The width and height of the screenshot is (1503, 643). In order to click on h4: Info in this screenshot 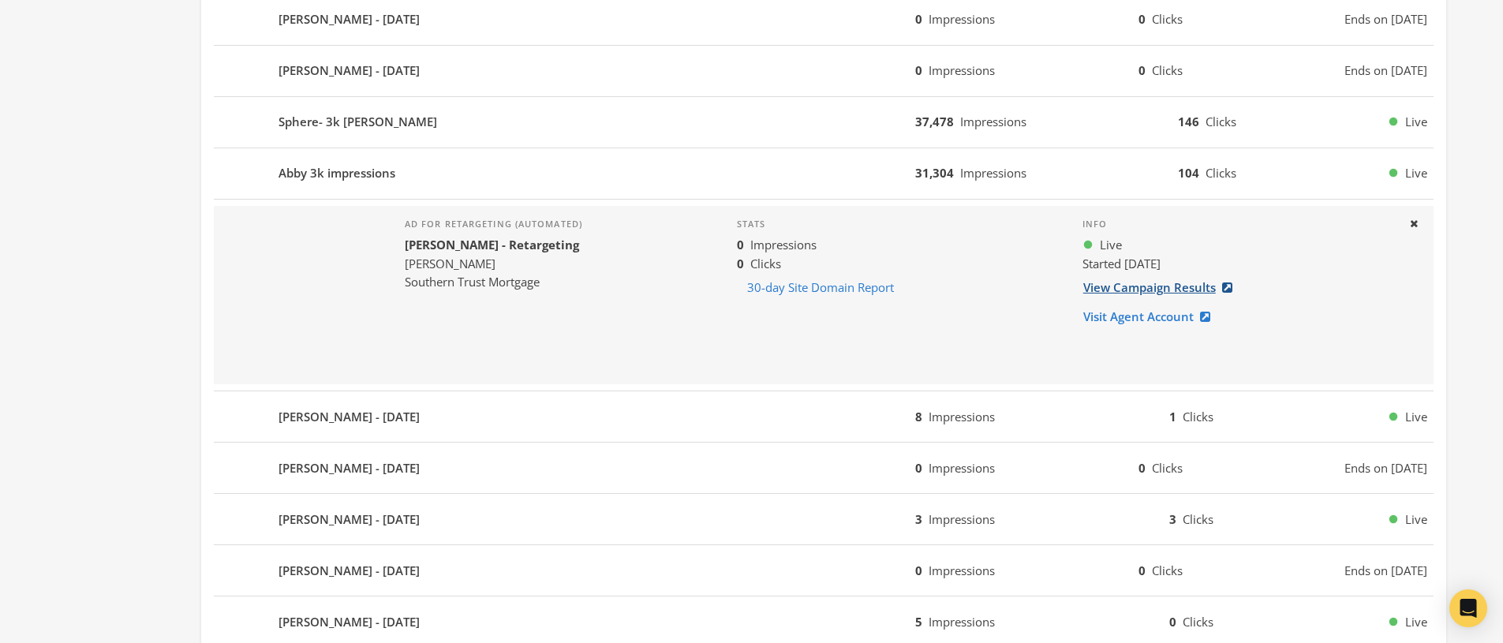, I will do `click(1239, 224)`.